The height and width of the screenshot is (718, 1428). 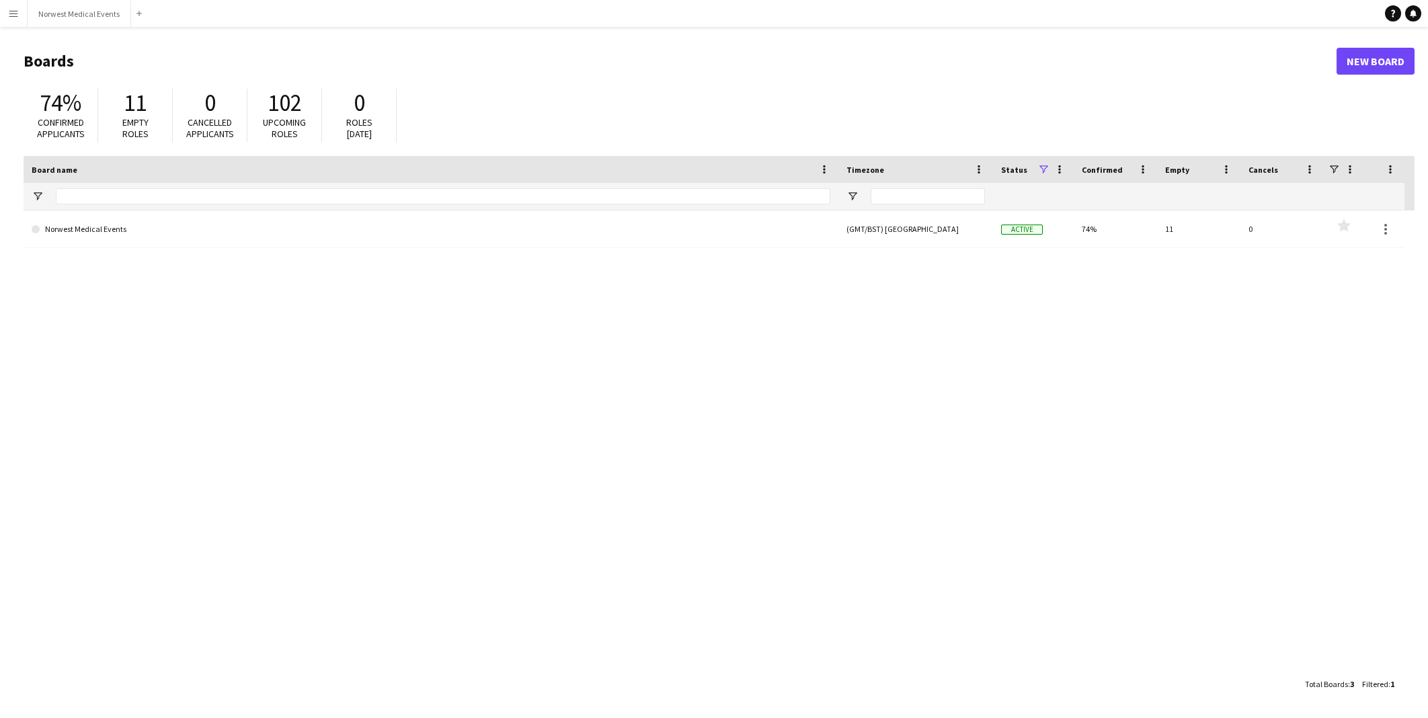 I want to click on span: Filtered, so click(x=1375, y=684).